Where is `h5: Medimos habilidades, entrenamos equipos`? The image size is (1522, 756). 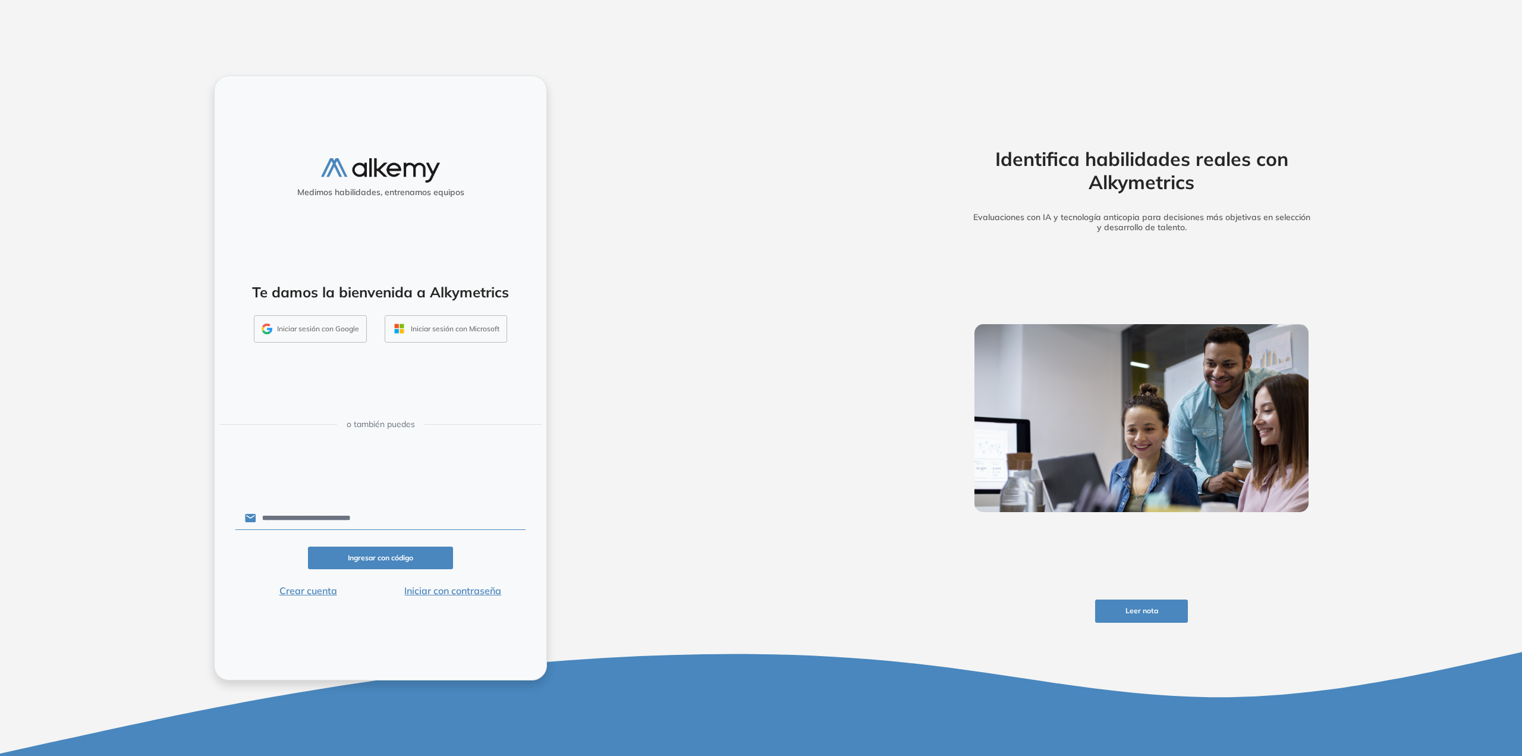 h5: Medimos habilidades, entrenamos equipos is located at coordinates (380, 192).